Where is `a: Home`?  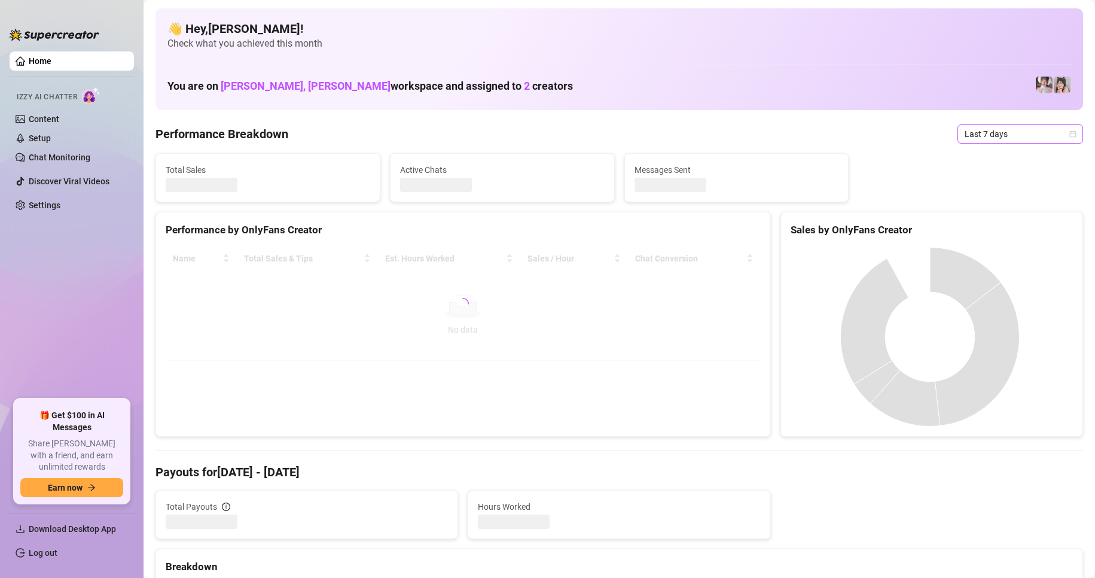 a: Home is located at coordinates (40, 61).